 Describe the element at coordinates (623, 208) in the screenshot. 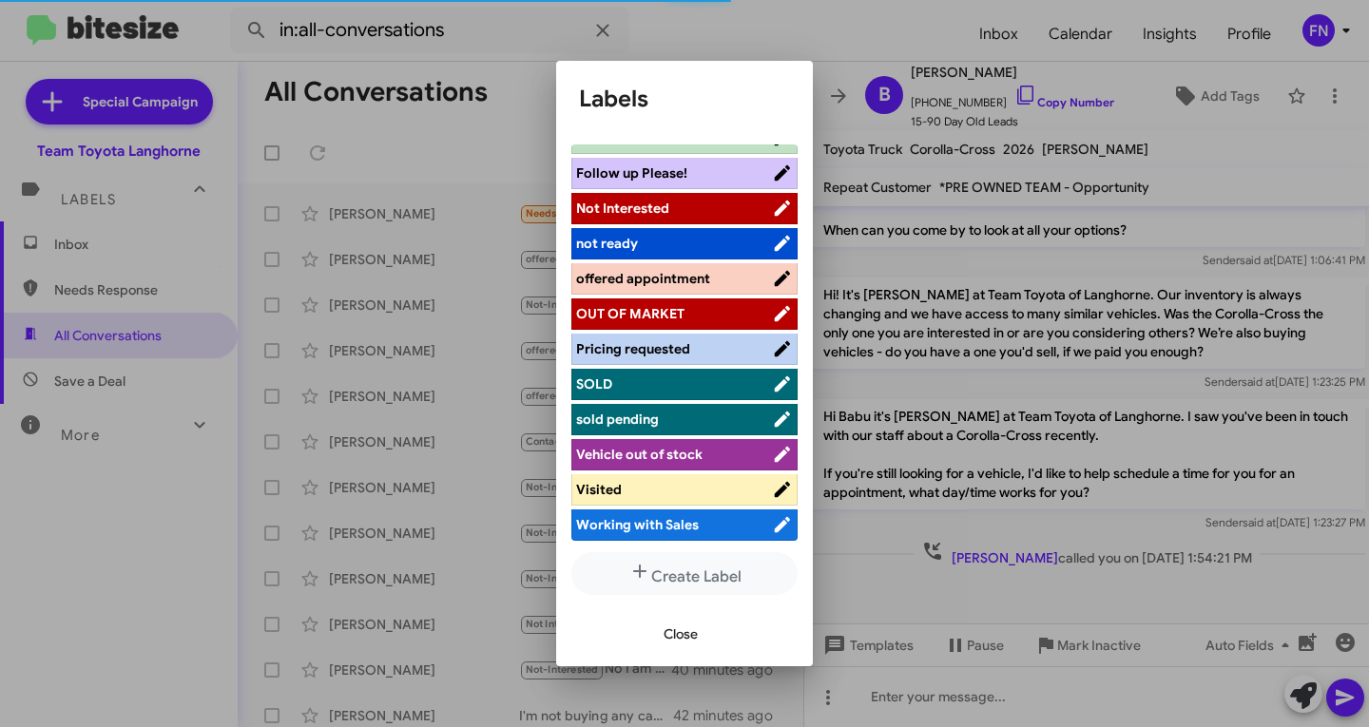

I see `span: Not Interested` at that location.